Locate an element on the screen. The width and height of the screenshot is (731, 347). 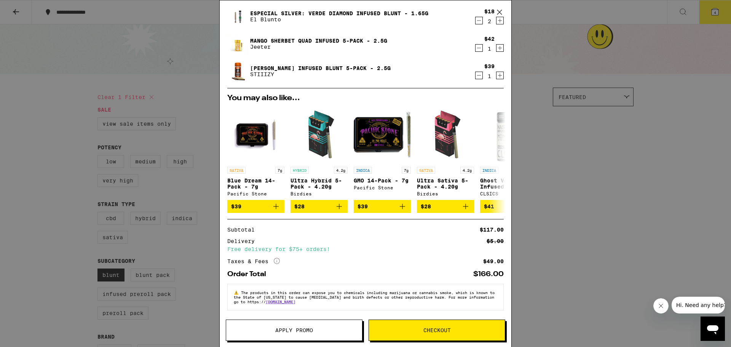
img: Birdies - Ultra Sativa 5-Pack - 4.20g is located at coordinates (445, 134).